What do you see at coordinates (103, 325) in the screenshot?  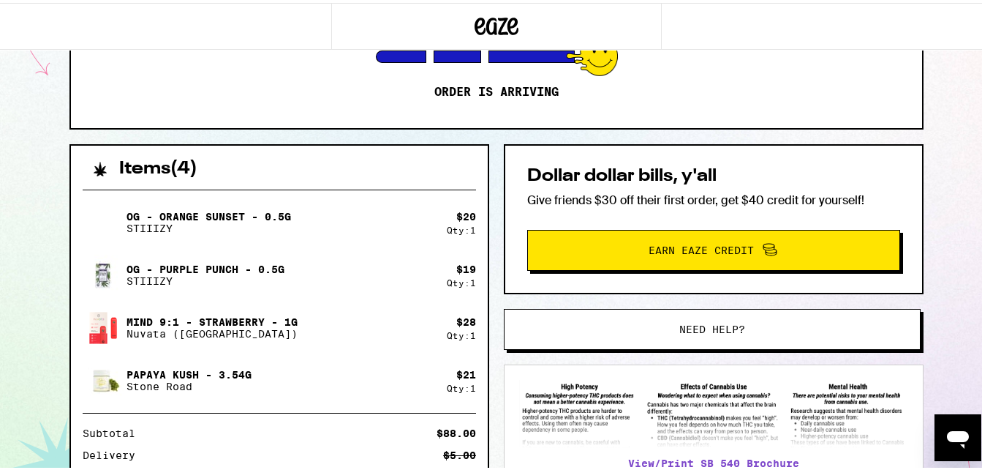 I see `img: Mind 9:1 - Strawberry - 1g` at bounding box center [103, 325].